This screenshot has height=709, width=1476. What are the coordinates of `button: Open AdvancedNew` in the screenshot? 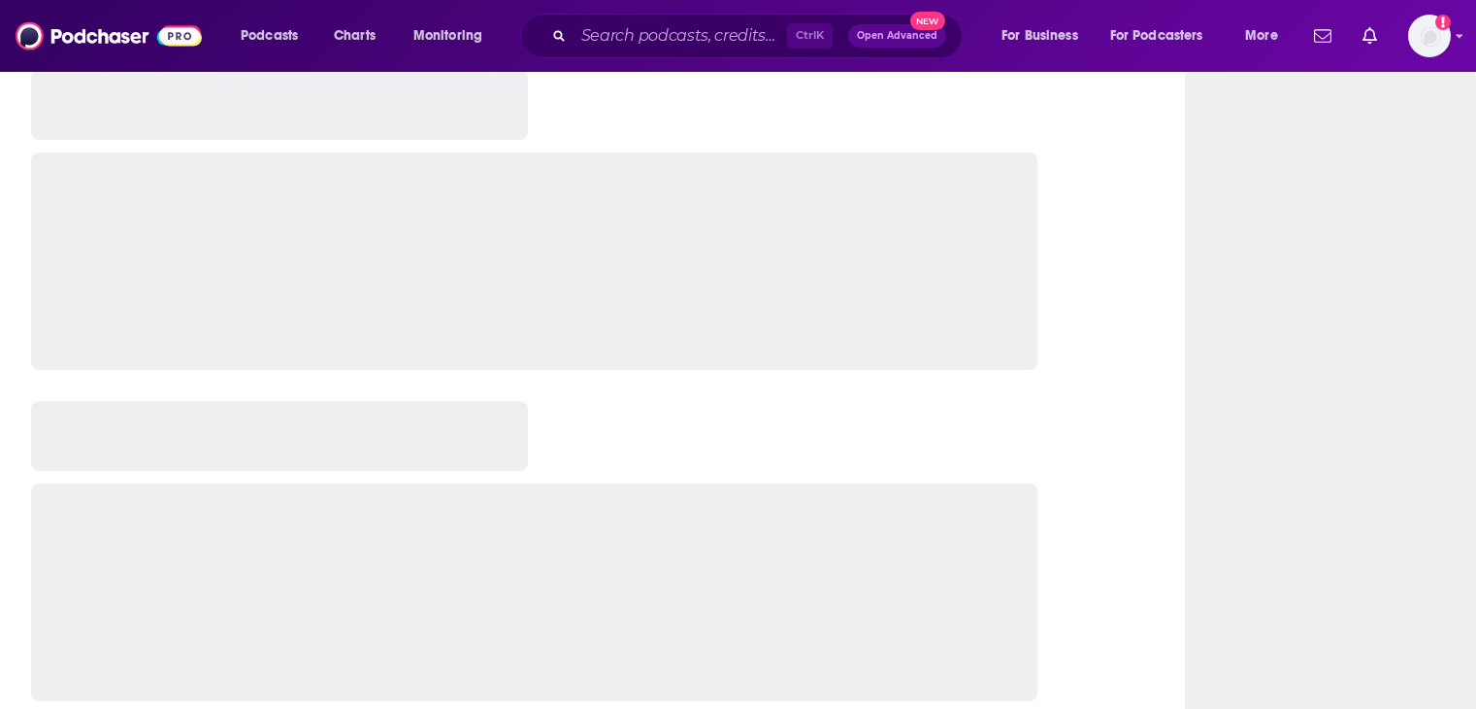 It's located at (897, 36).